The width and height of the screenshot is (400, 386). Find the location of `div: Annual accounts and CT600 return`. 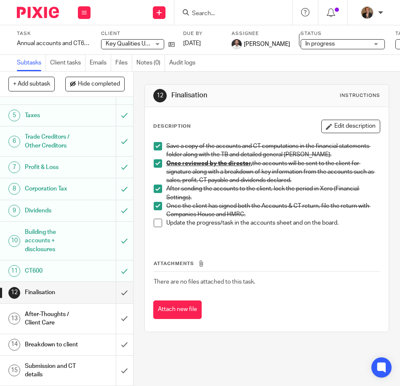

div: Annual accounts and CT600 return is located at coordinates (54, 43).